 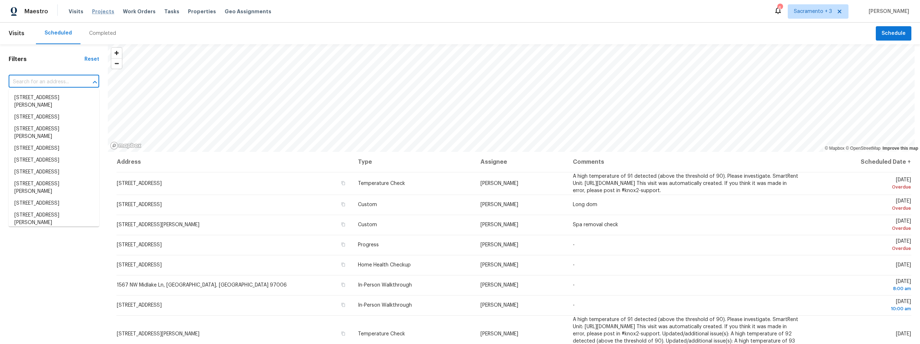 I want to click on h1: Filters, so click(x=46, y=59).